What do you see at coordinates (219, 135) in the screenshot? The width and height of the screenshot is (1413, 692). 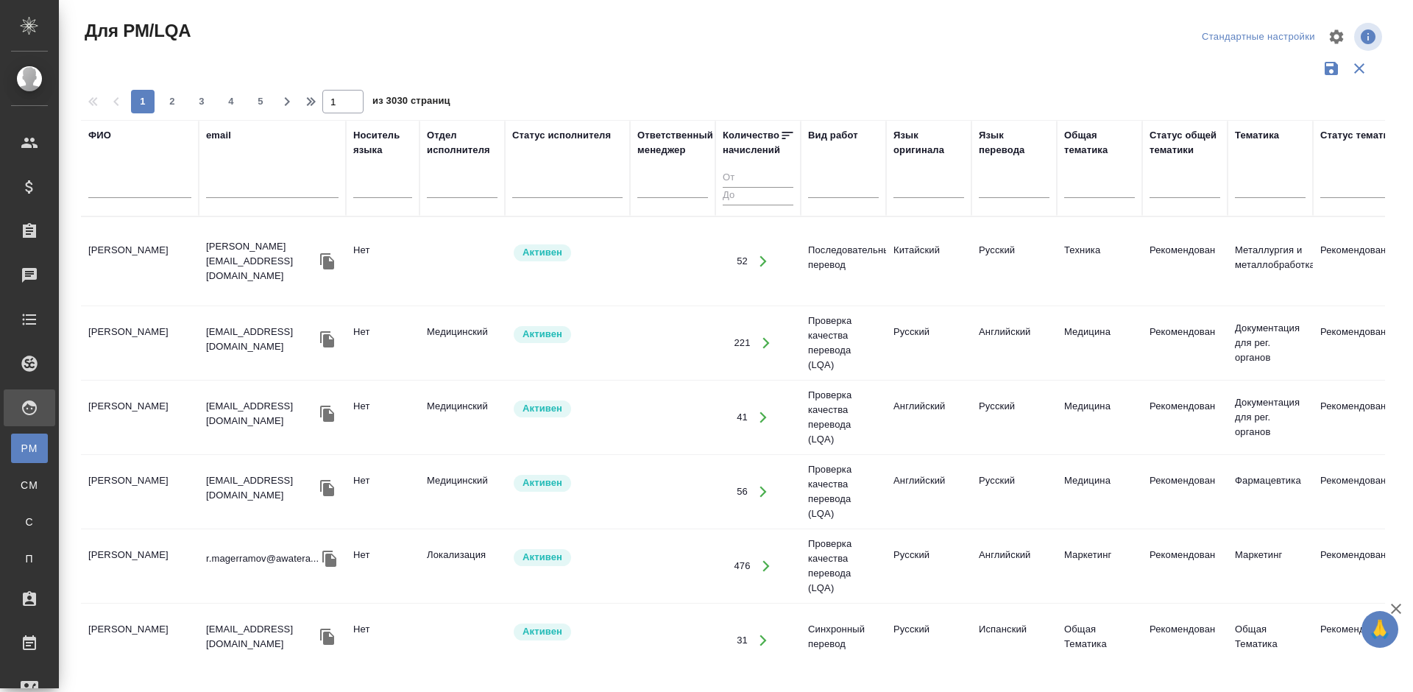 I see `div: email` at bounding box center [219, 135].